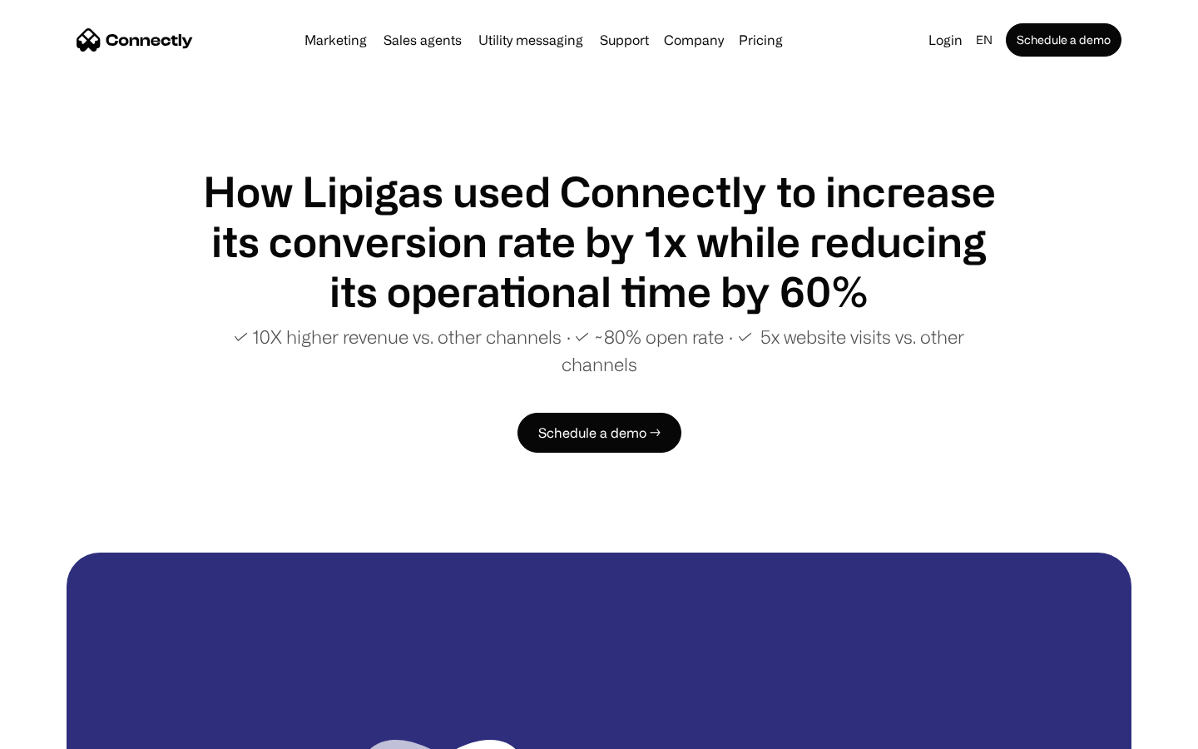 The width and height of the screenshot is (1198, 749). I want to click on p: ✓ 10X higher revenue vs. other channels ∙ ✓ ~80% open rate ∙ ✓ 5x website visits vs. other channels, so click(599, 350).